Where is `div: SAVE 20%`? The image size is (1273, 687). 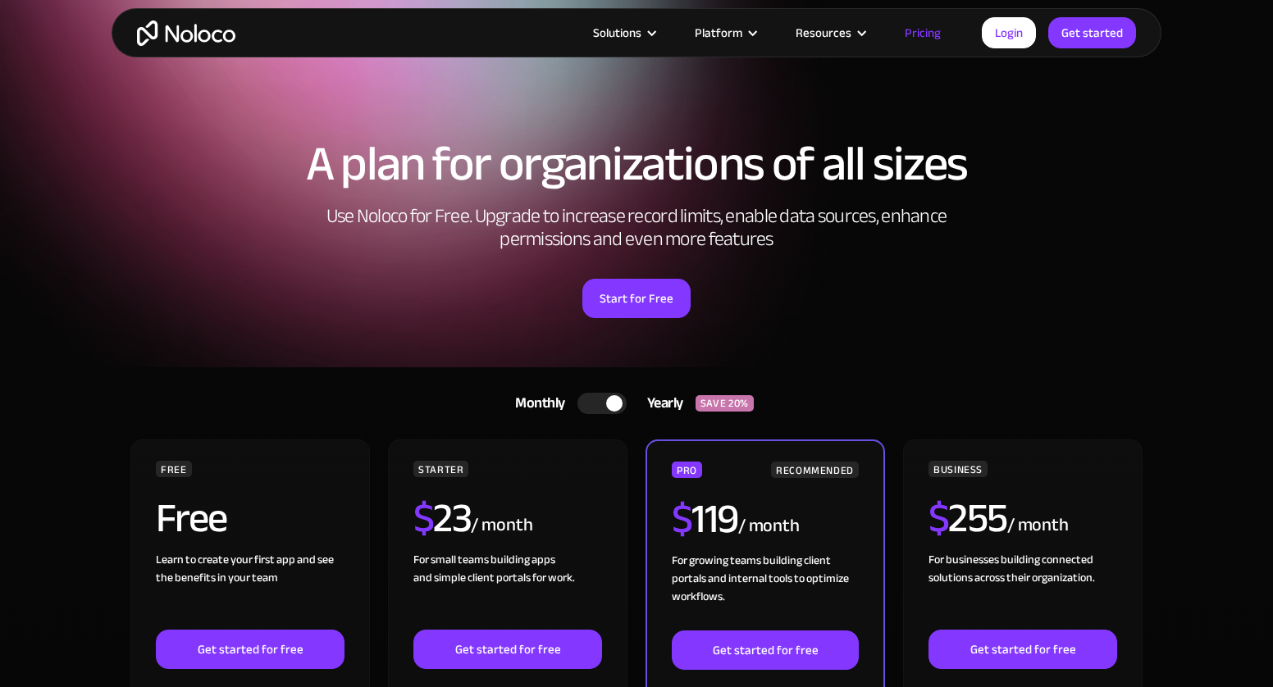 div: SAVE 20% is located at coordinates (724, 403).